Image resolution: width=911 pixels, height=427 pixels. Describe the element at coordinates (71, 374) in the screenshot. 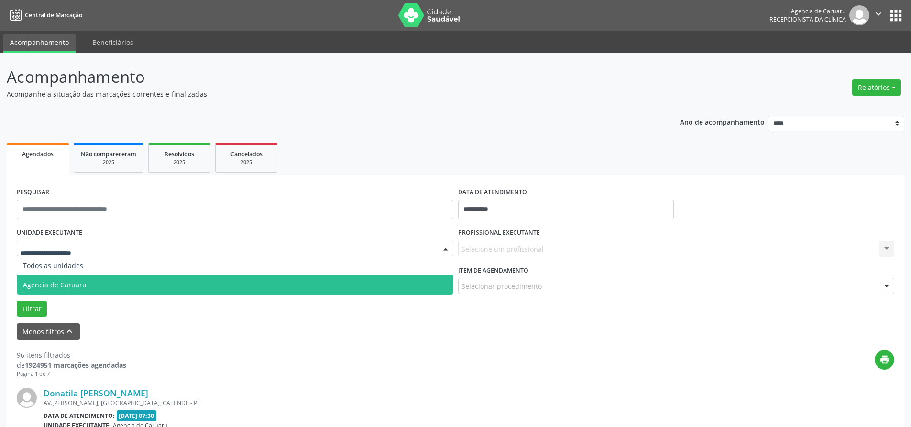

I see `div: Página 1 de 7` at that location.